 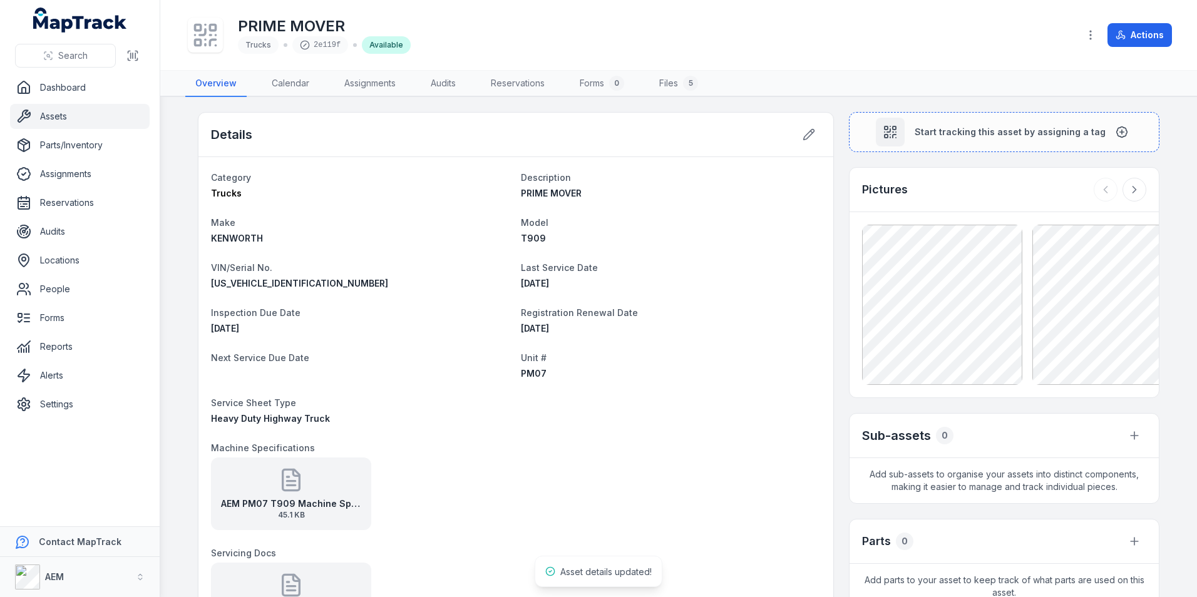 What do you see at coordinates (255, 312) in the screenshot?
I see `span: Inspection Due Date` at bounding box center [255, 312].